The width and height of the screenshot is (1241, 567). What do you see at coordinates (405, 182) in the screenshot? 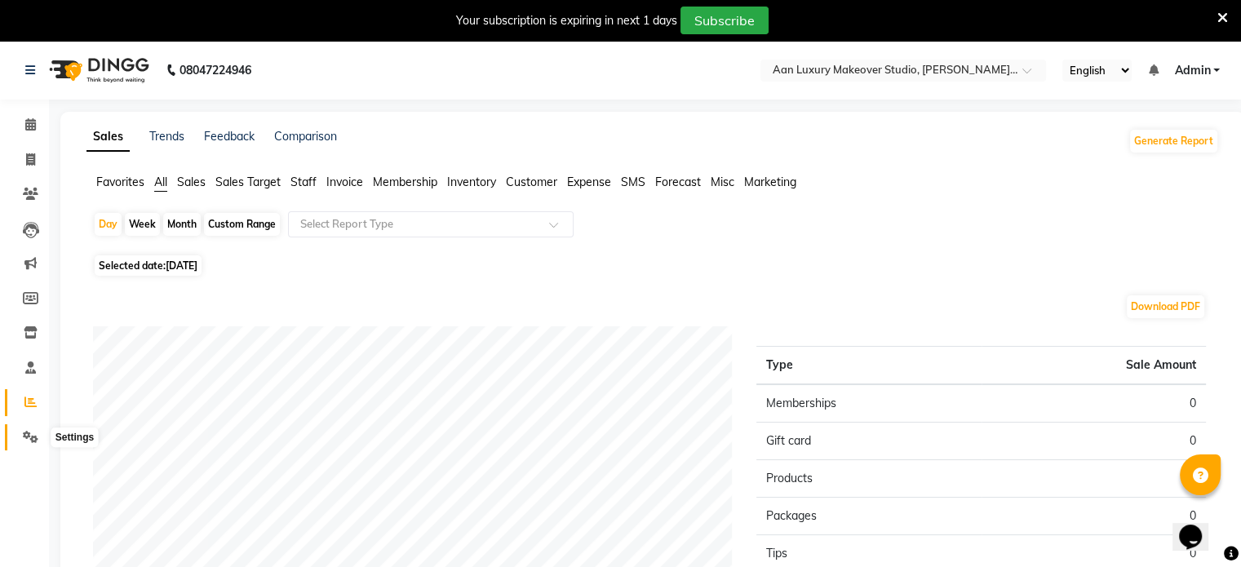
I see `span: Membership` at bounding box center [405, 182].